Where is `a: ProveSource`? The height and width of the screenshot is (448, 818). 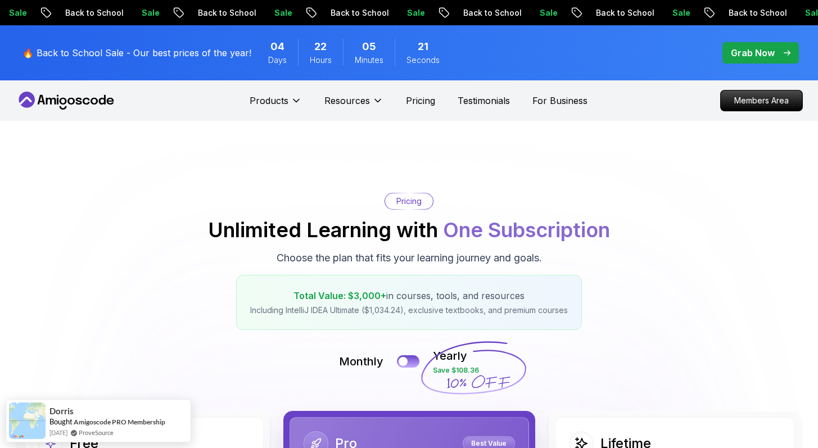 a: ProveSource is located at coordinates (96, 432).